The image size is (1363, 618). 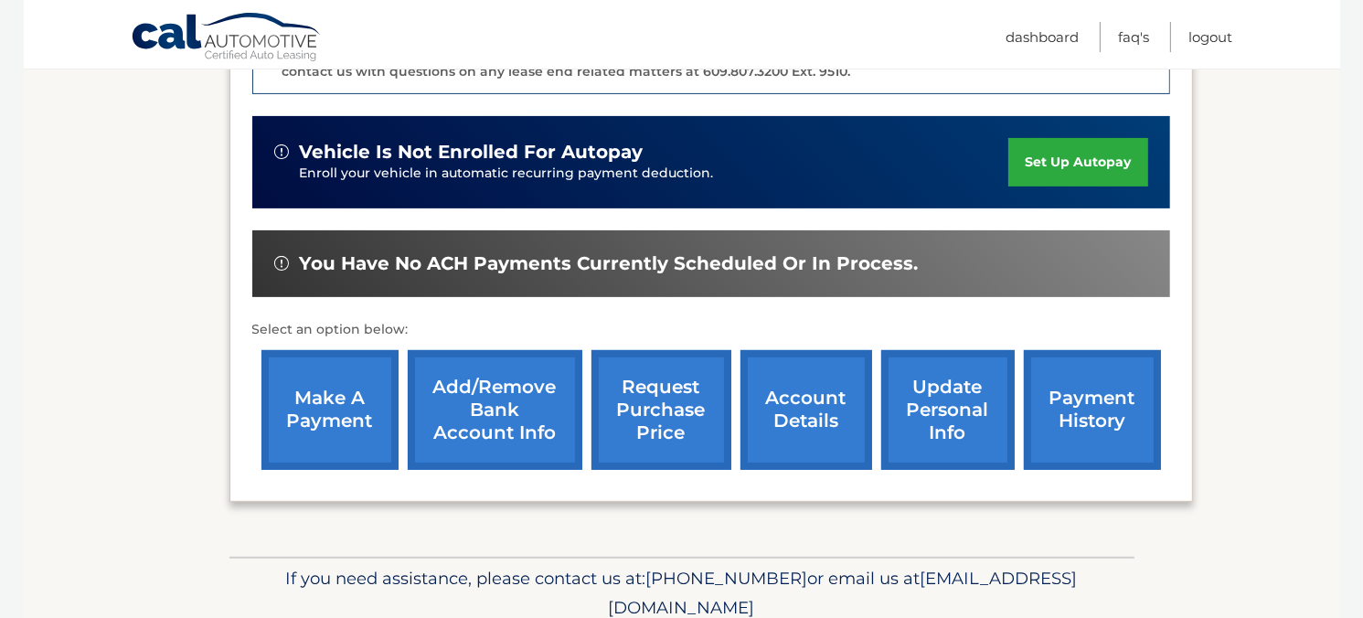 I want to click on a: payment history, so click(x=1092, y=409).